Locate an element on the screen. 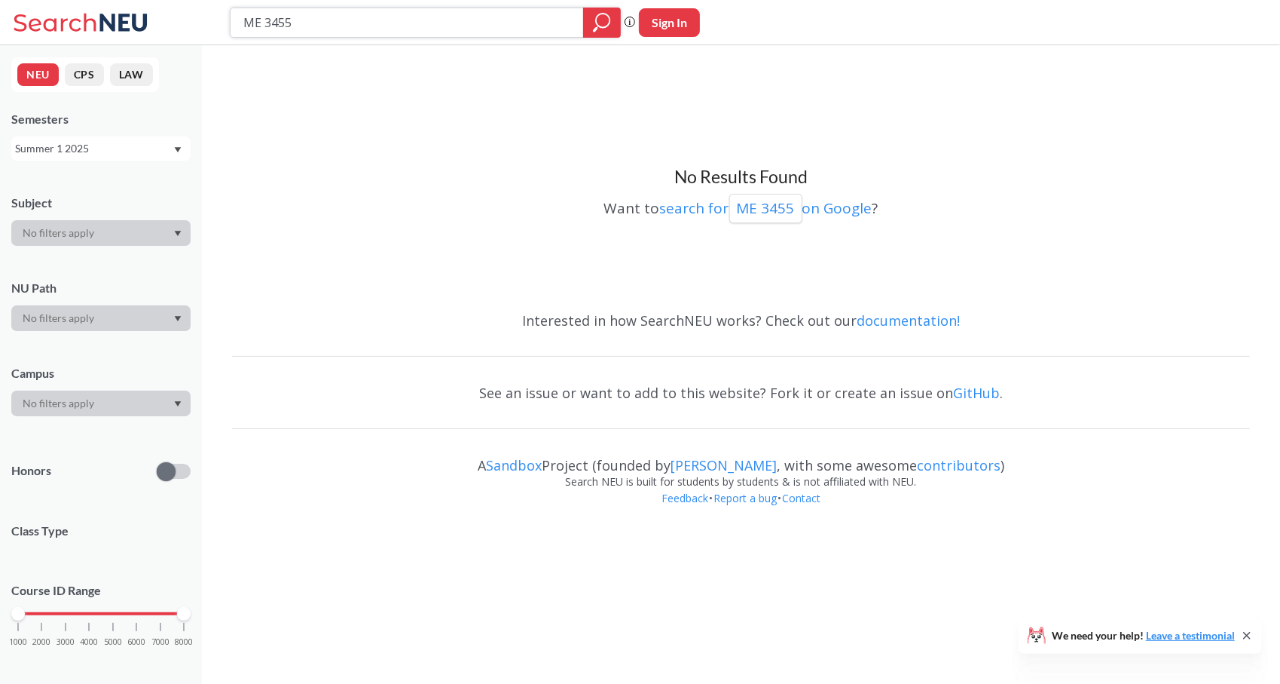 This screenshot has height=684, width=1280. a: GitHub is located at coordinates (977, 393).